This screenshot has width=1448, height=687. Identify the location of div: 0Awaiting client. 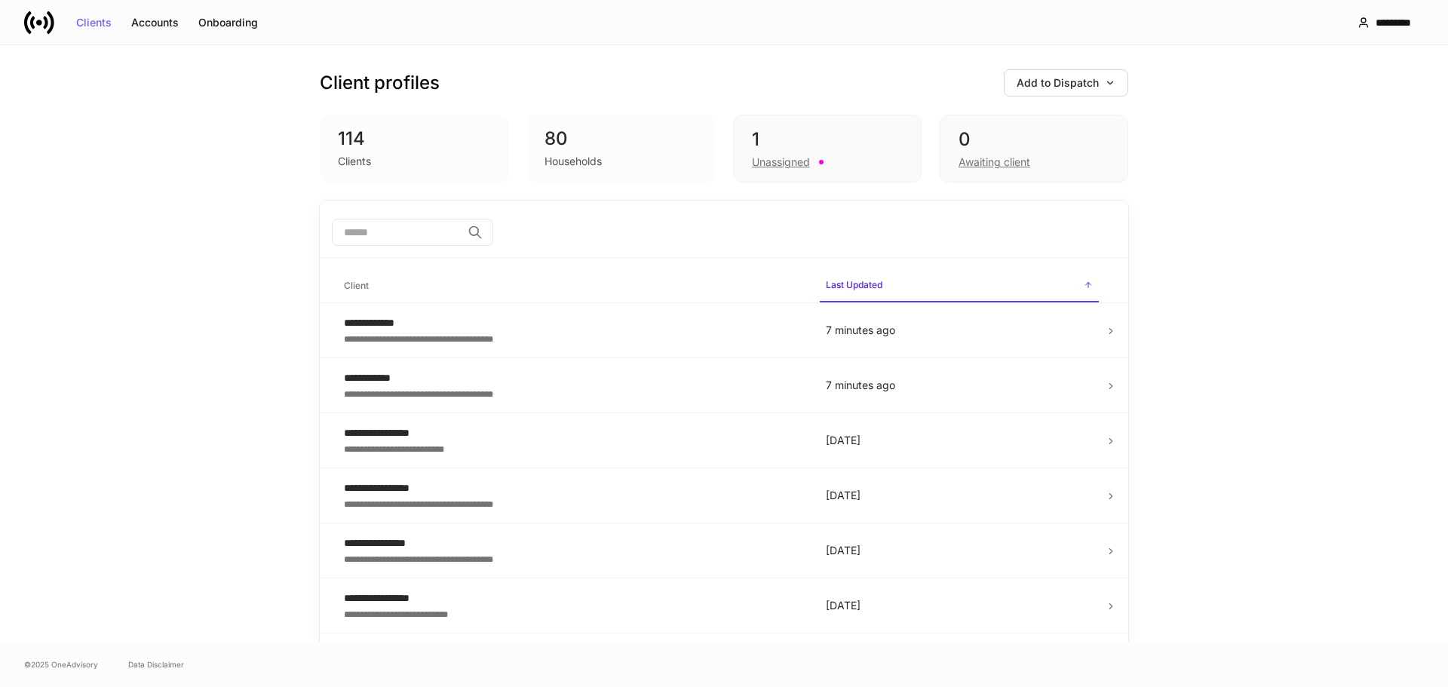
(1034, 149).